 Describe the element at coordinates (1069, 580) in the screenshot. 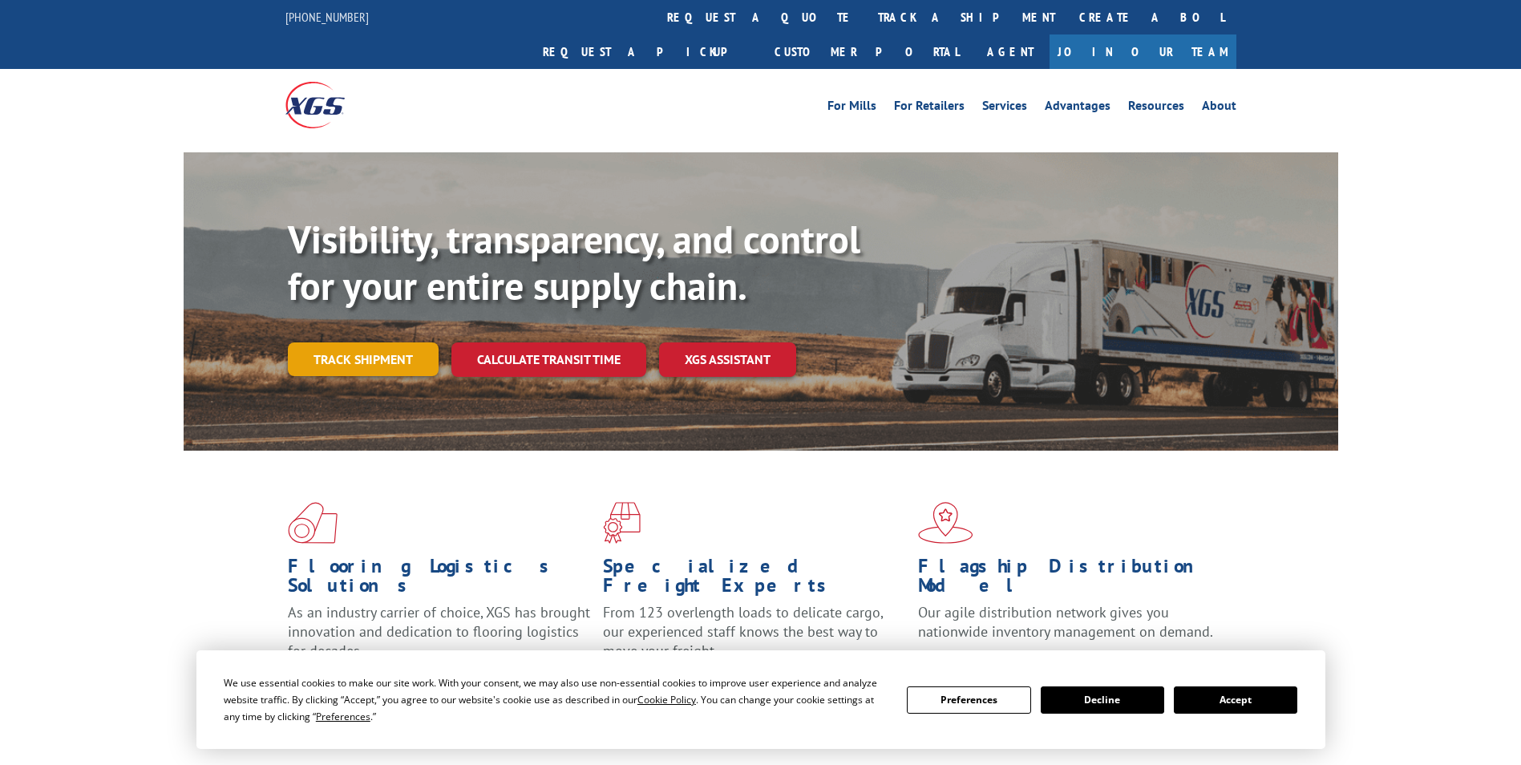

I see `h1: Flagship Distribution Model` at that location.